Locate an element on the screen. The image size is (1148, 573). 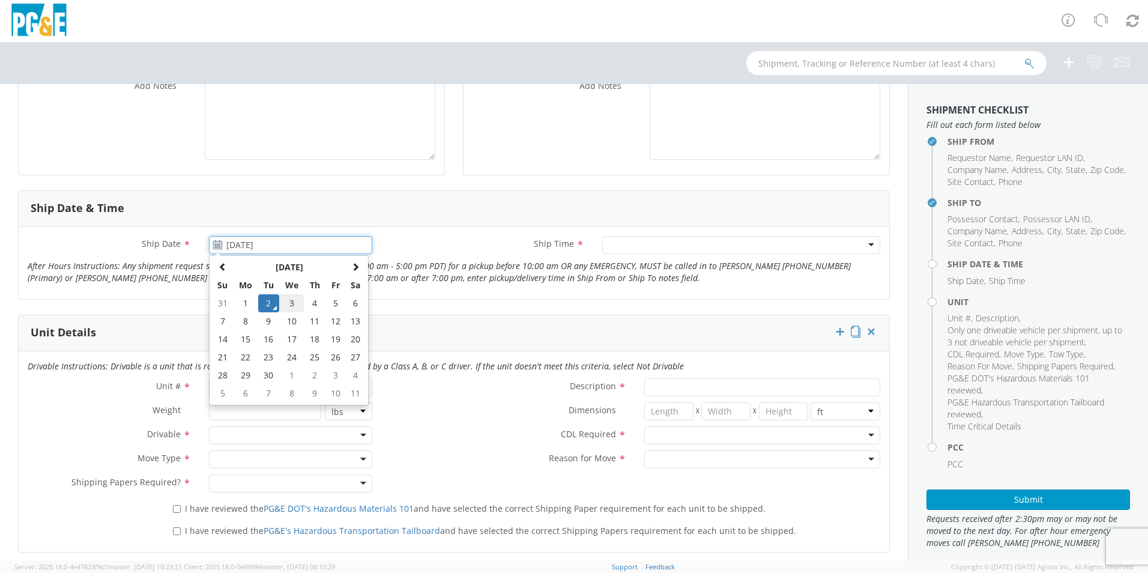
td: 18 is located at coordinates (314, 339).